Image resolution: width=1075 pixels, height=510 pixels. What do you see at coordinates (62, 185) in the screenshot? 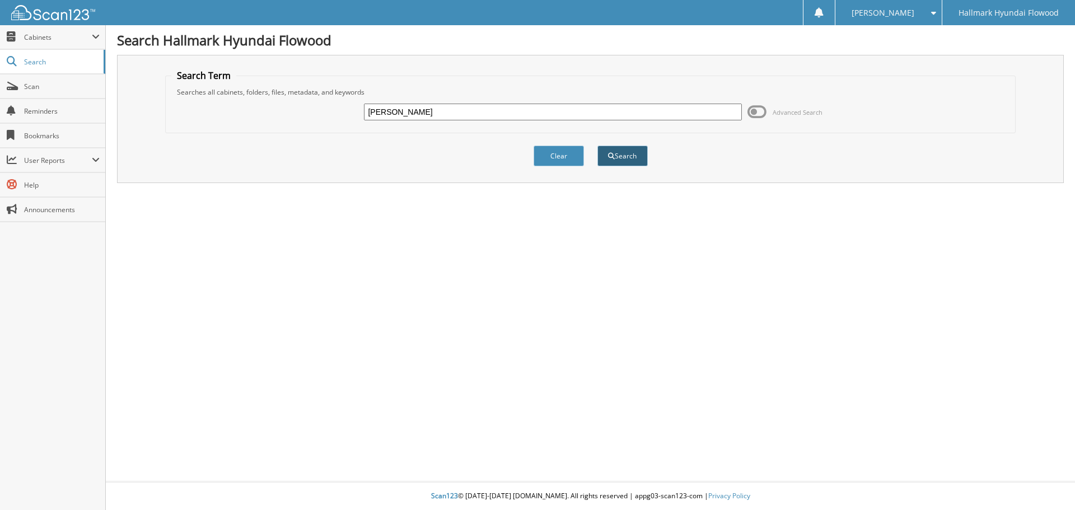
I see `span: Help` at bounding box center [62, 185].